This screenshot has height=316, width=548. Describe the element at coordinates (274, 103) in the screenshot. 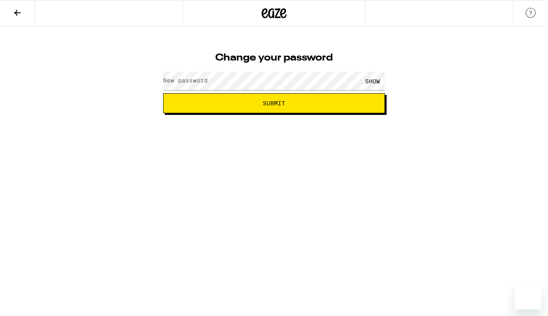

I see `button: Submit` at that location.